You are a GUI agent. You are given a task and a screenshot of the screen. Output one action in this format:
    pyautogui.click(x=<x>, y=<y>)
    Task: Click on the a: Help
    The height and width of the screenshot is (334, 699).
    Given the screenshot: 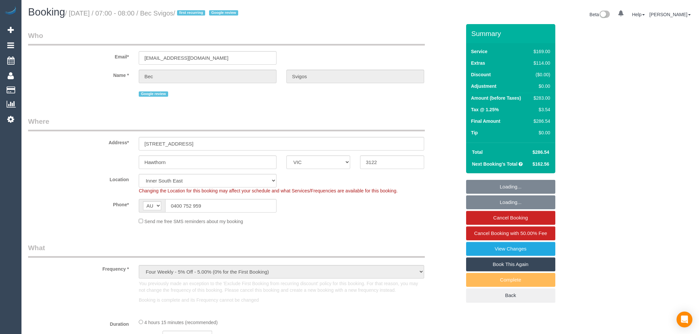 What is the action you would take?
    pyautogui.click(x=638, y=15)
    